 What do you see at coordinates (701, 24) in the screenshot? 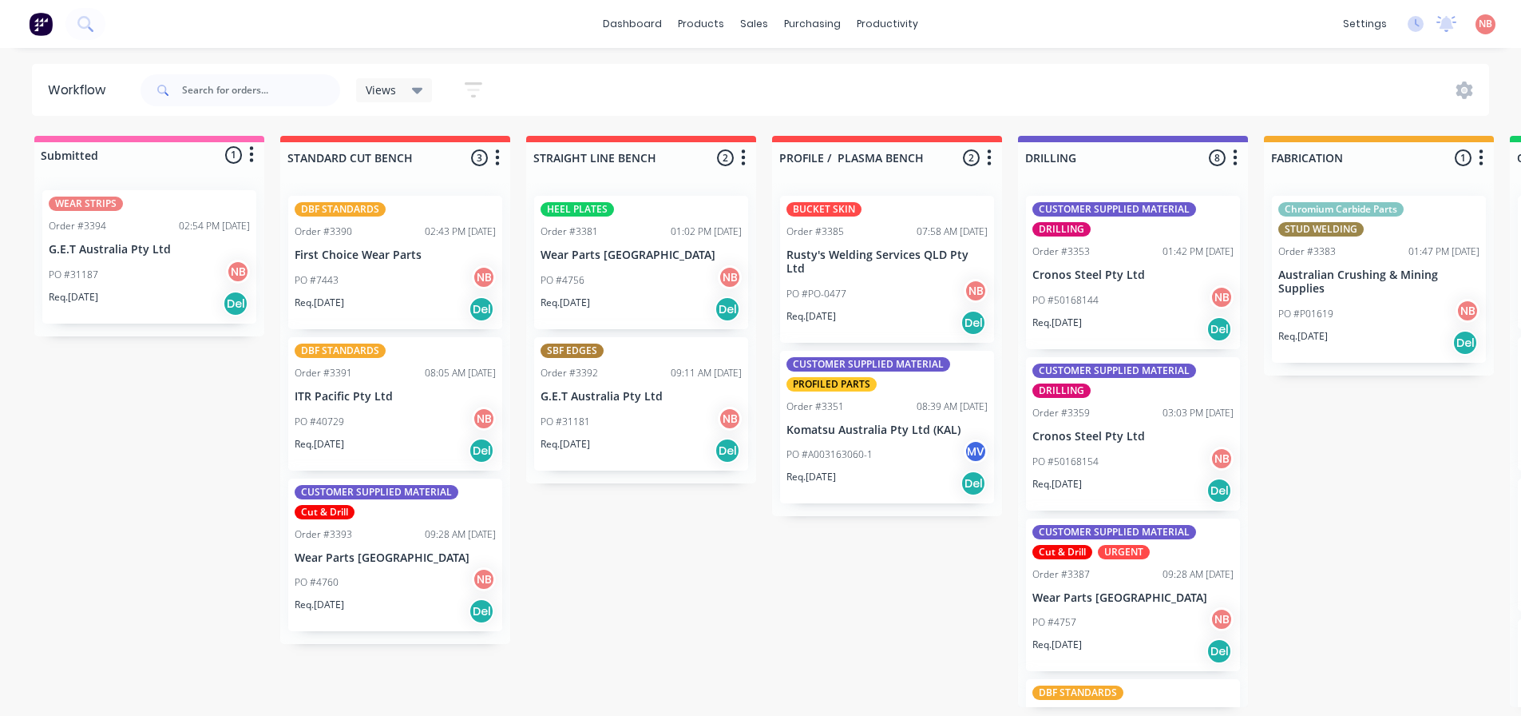
I see `div: products` at bounding box center [701, 24].